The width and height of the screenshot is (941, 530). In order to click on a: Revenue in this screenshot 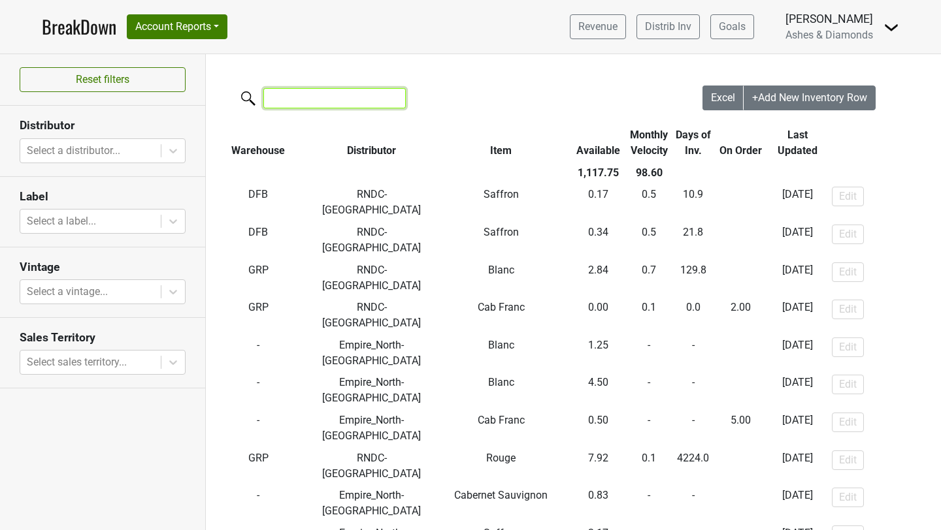, I will do `click(598, 27)`.